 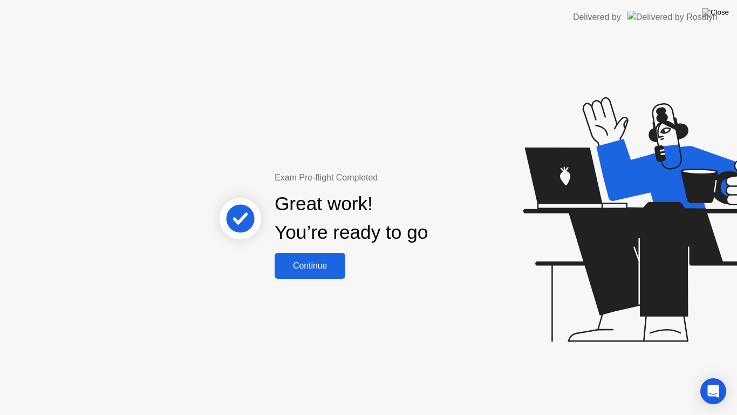 I want to click on img: Close, so click(x=716, y=12).